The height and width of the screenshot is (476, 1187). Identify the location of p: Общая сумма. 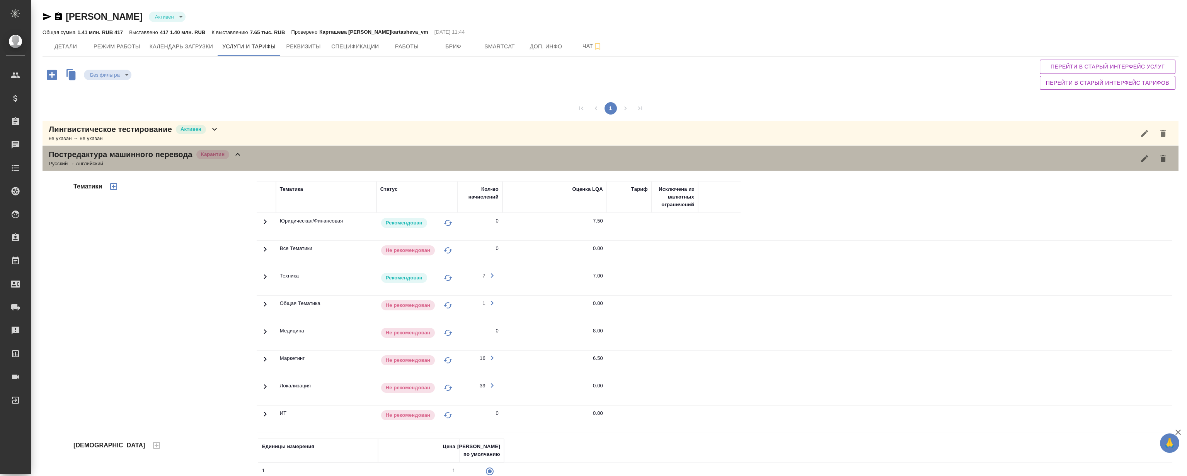
(60, 32).